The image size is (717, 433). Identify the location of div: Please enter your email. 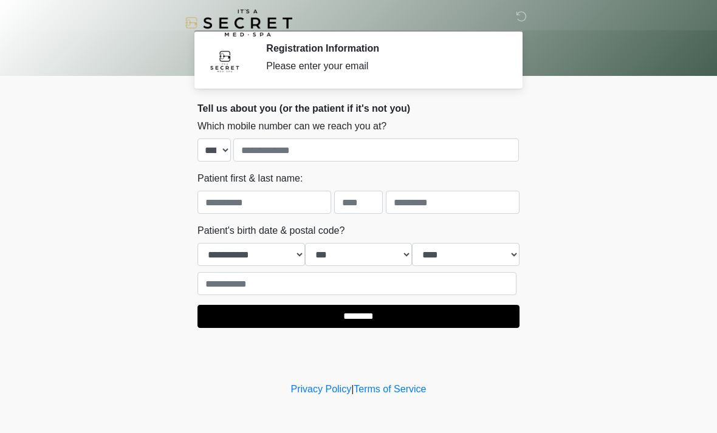
(383, 66).